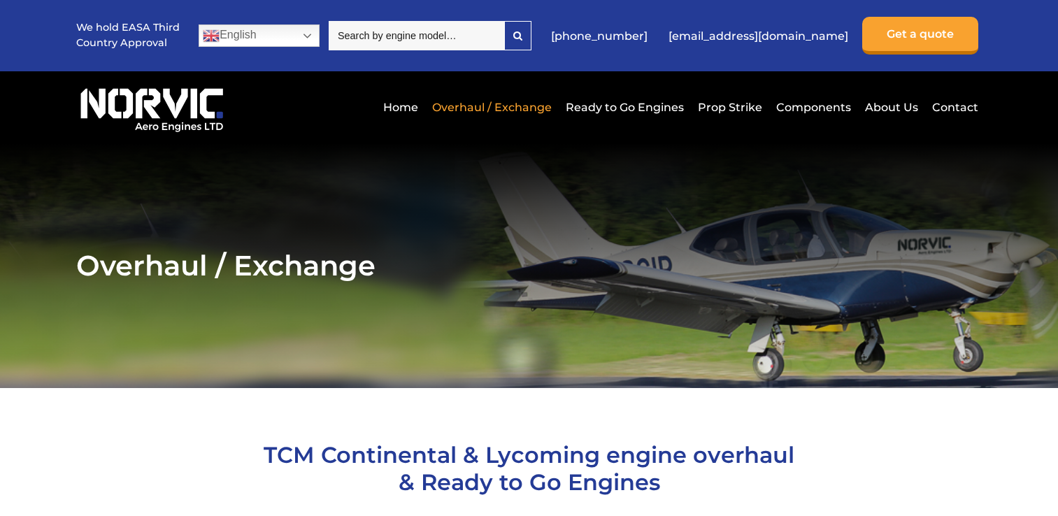  I want to click on a: Ready to Go Engines, so click(624, 107).